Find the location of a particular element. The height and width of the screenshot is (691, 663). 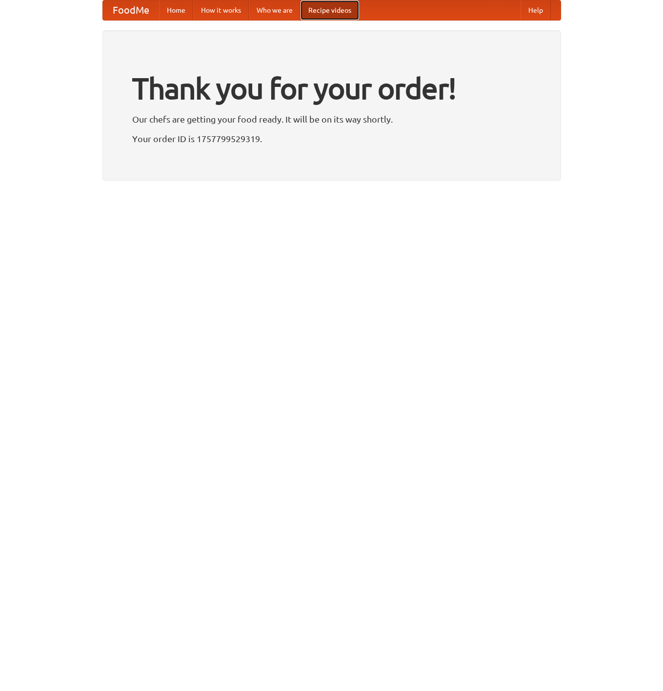

a: How it works is located at coordinates (221, 10).